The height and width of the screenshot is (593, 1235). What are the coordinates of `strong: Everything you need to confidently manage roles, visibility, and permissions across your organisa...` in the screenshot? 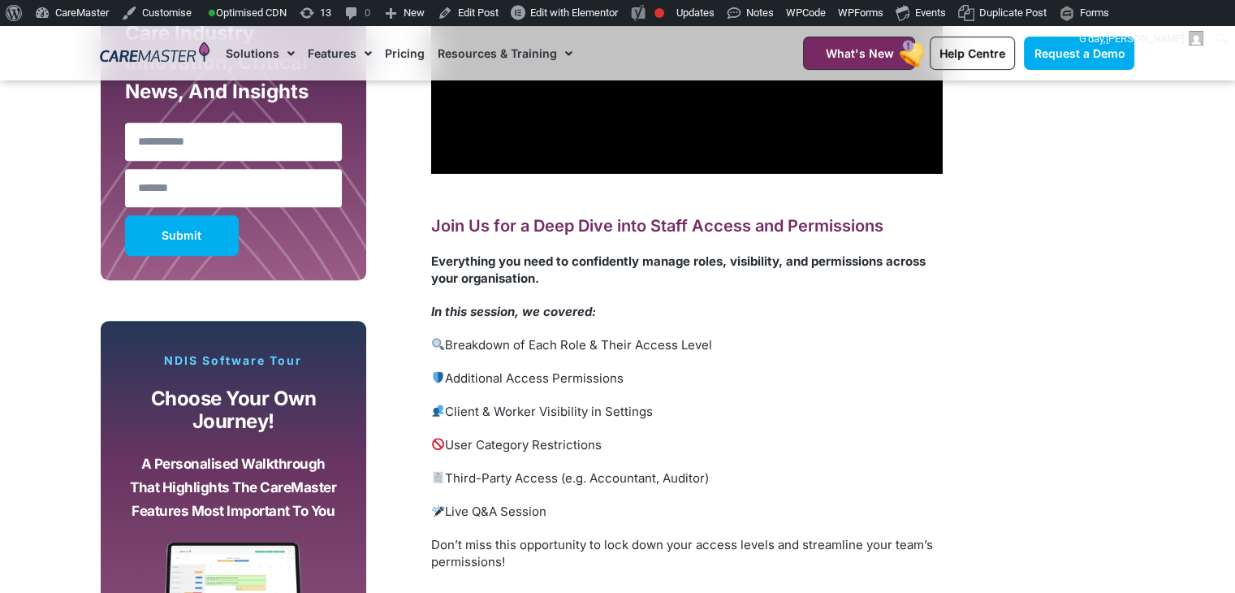 It's located at (678, 269).